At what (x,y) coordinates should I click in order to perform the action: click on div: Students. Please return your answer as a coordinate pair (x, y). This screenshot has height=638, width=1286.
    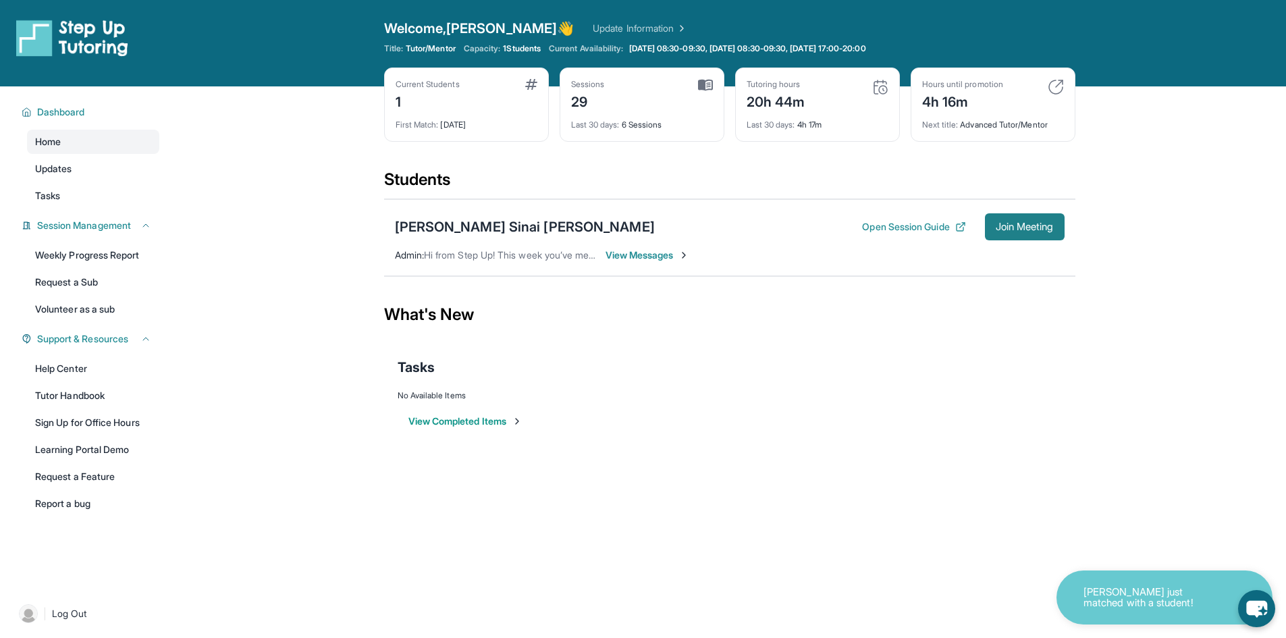
    Looking at the image, I should click on (730, 184).